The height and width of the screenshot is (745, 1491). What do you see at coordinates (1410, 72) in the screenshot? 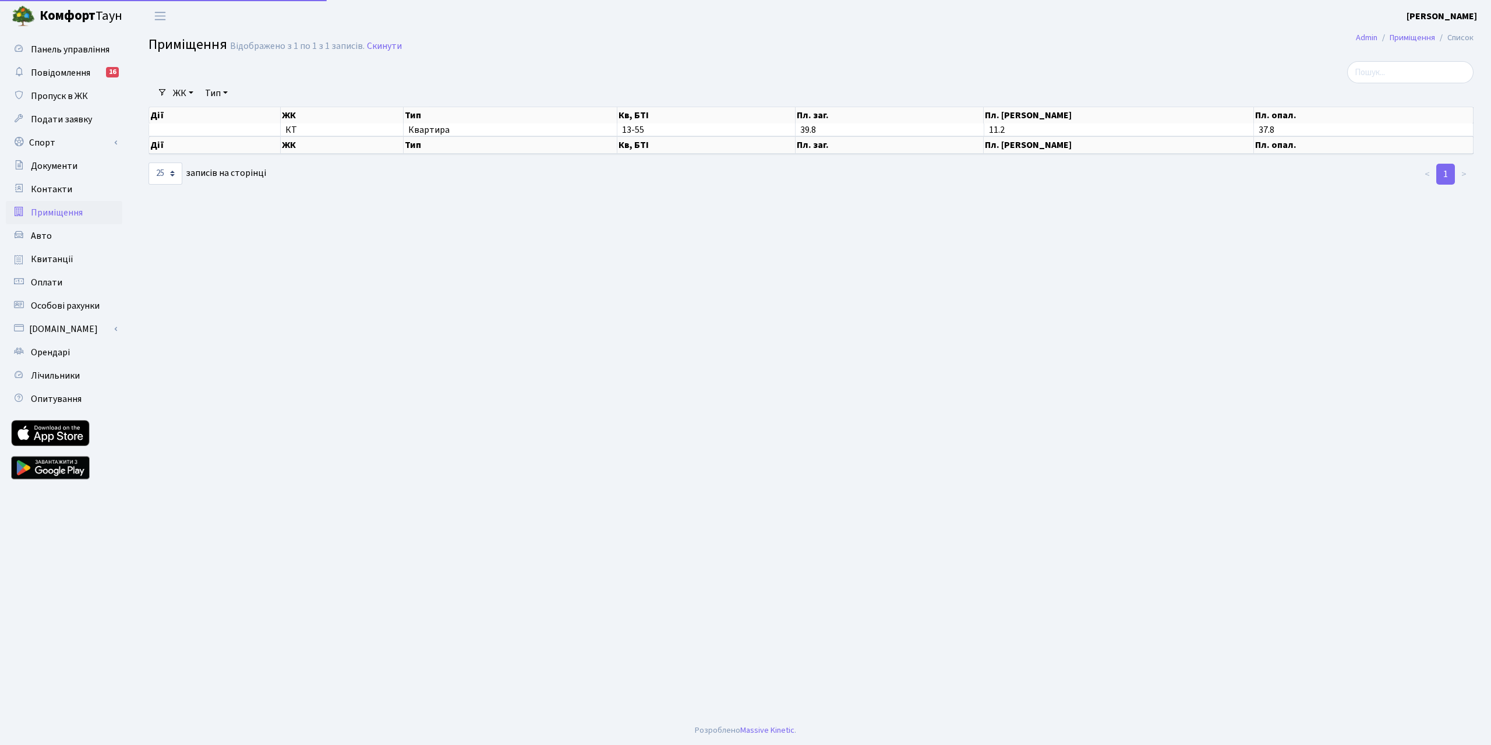
I see `input: Пошук...` at bounding box center [1410, 72].